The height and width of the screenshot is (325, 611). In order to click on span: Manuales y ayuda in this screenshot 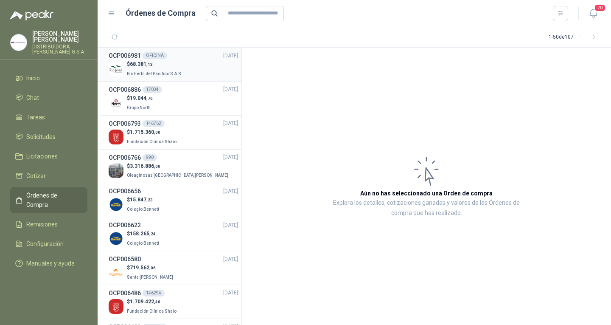, I will do `click(50, 263)`.